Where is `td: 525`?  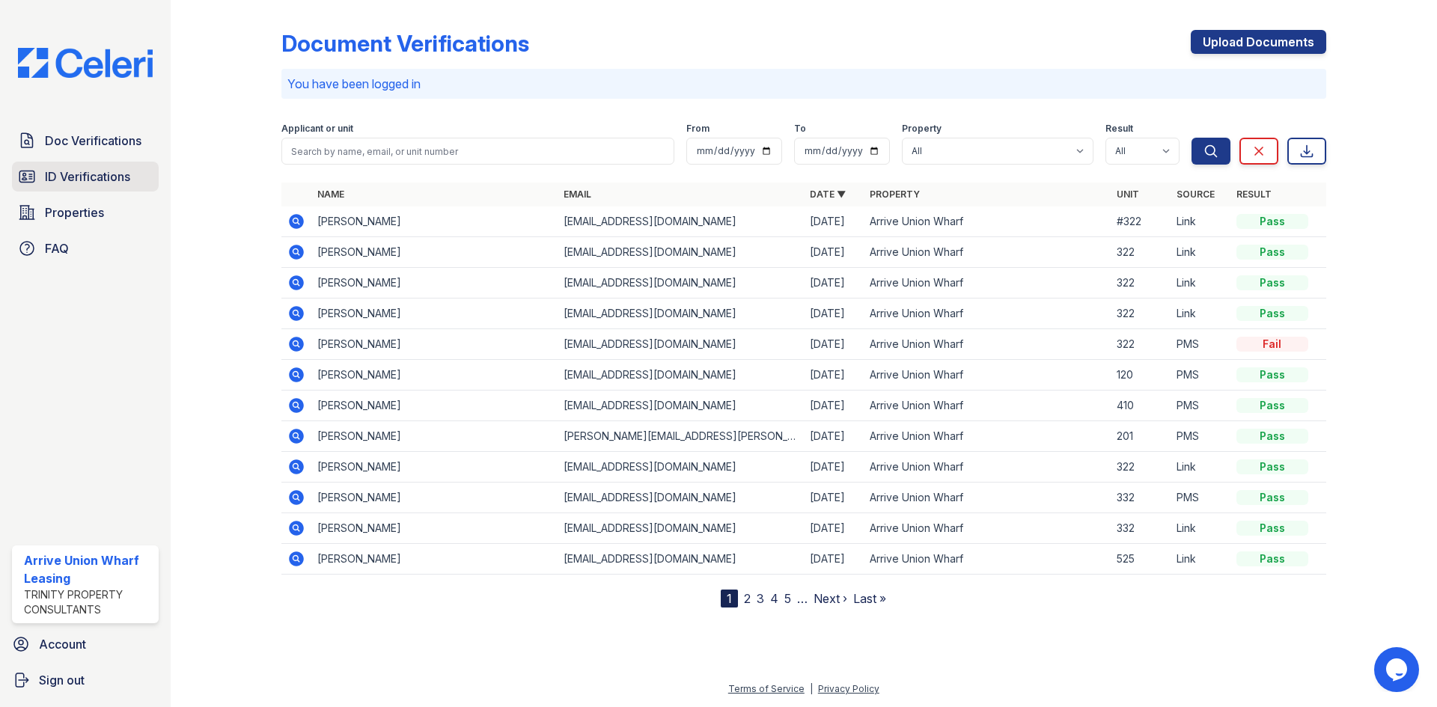
td: 525 is located at coordinates (1140, 559).